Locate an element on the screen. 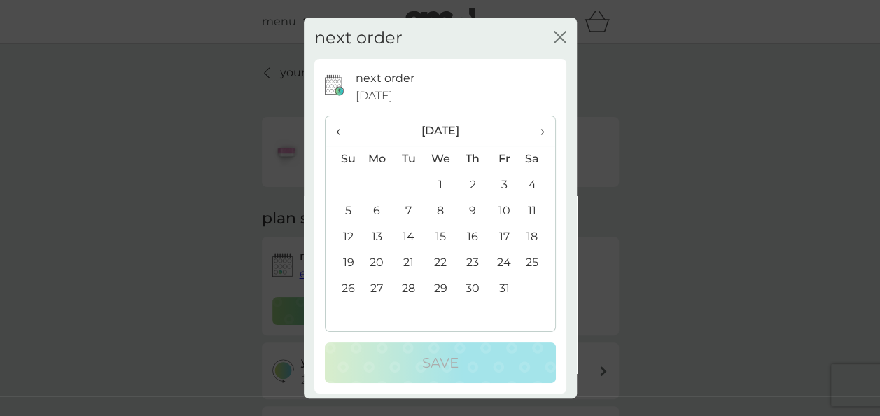  td: 19 is located at coordinates (343, 263).